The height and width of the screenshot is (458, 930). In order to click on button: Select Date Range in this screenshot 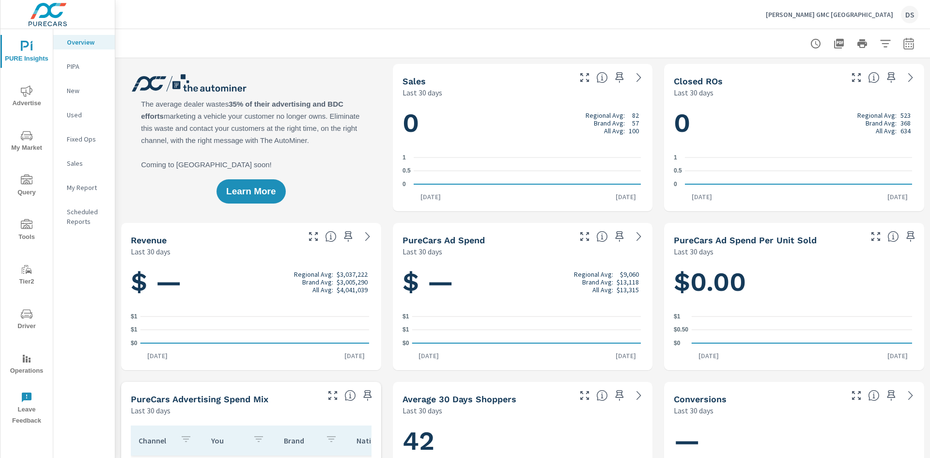, I will do `click(909, 44)`.